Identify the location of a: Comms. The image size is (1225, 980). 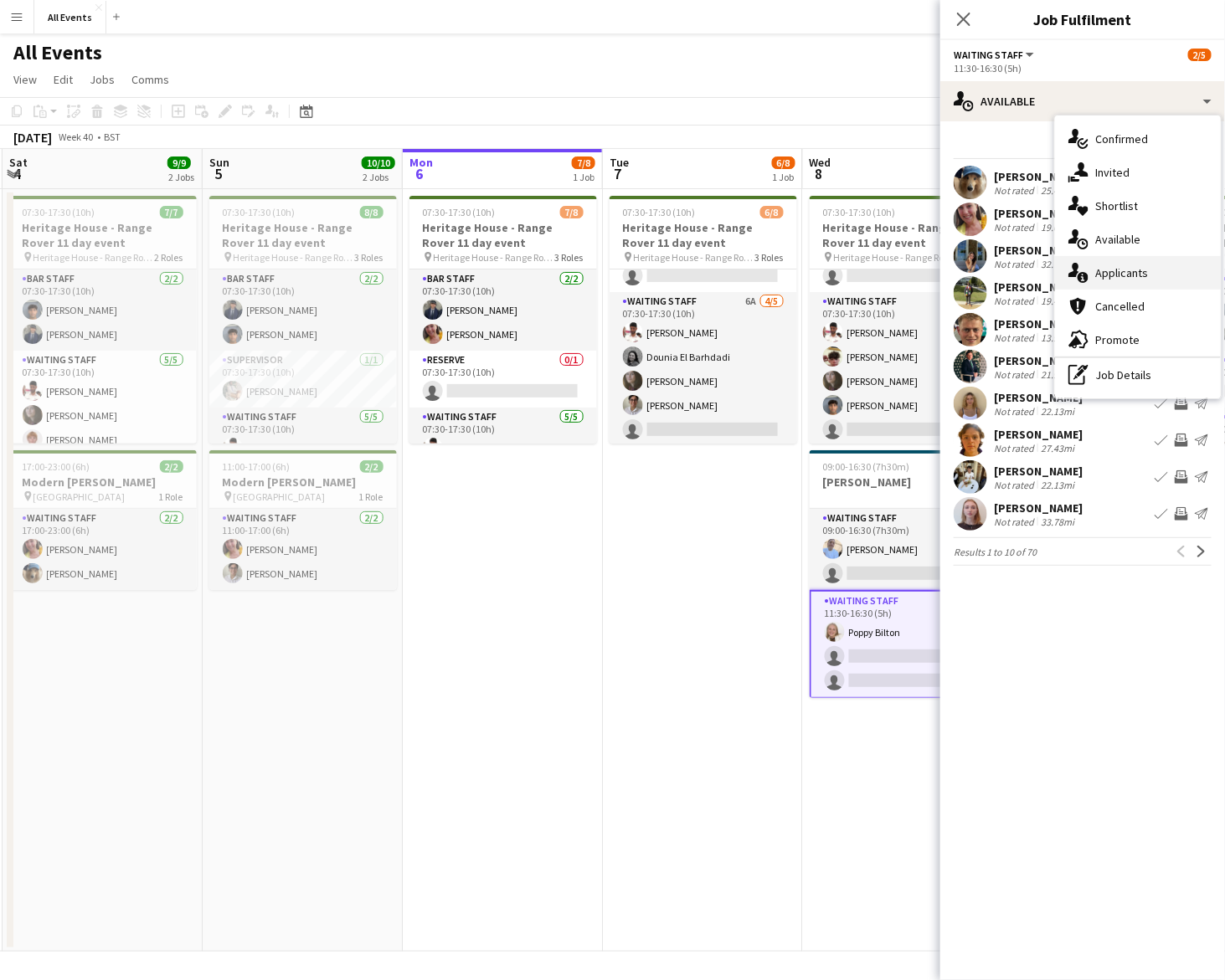
(150, 80).